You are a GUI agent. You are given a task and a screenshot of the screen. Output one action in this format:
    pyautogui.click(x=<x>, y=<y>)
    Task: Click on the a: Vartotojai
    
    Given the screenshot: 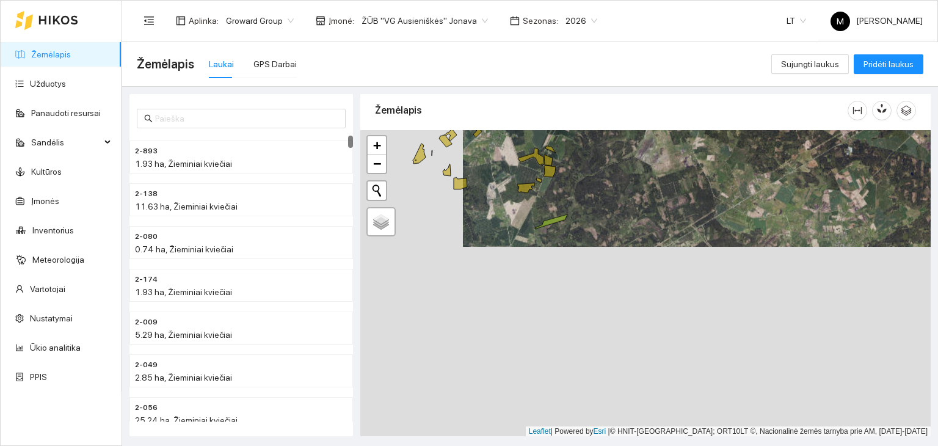 What is the action you would take?
    pyautogui.click(x=48, y=289)
    